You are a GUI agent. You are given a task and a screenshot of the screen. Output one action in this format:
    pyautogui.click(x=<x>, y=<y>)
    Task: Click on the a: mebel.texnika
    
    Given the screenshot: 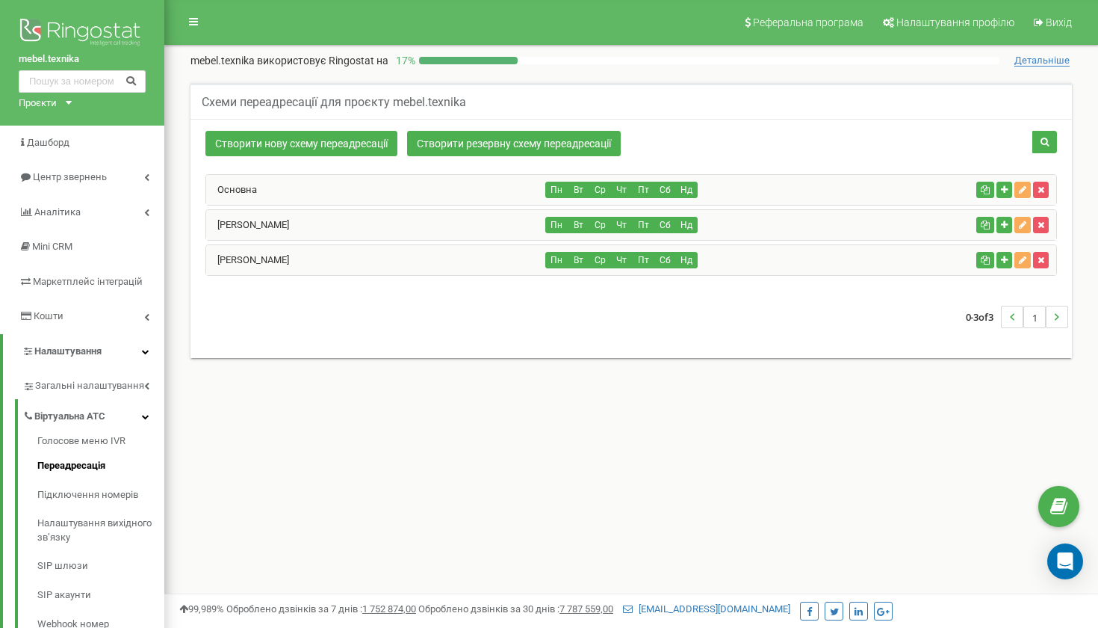 What is the action you would take?
    pyautogui.click(x=82, y=59)
    